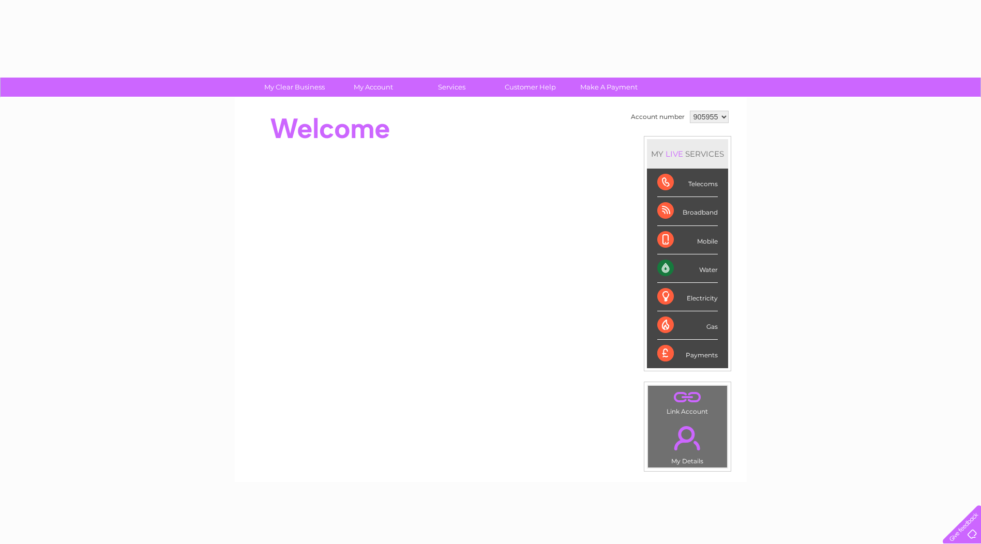 Image resolution: width=981 pixels, height=544 pixels. I want to click on td: Account number, so click(658, 117).